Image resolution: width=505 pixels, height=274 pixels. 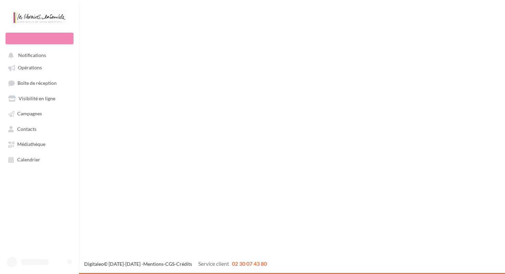 I want to click on a: Visibilité en ligne, so click(x=40, y=98).